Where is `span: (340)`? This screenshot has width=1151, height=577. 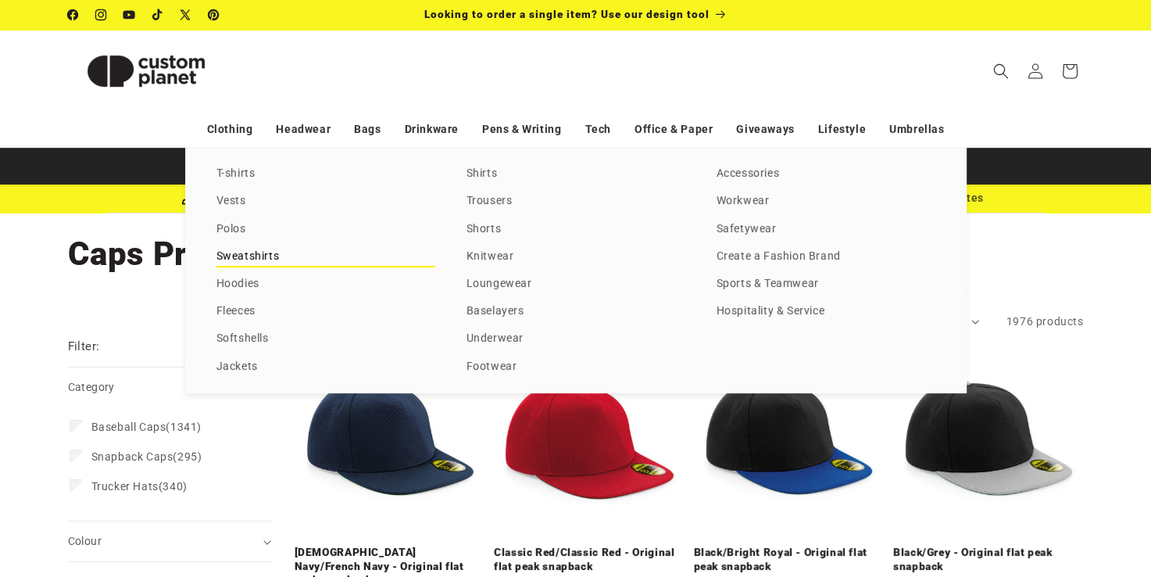 span: (340) is located at coordinates (139, 486).